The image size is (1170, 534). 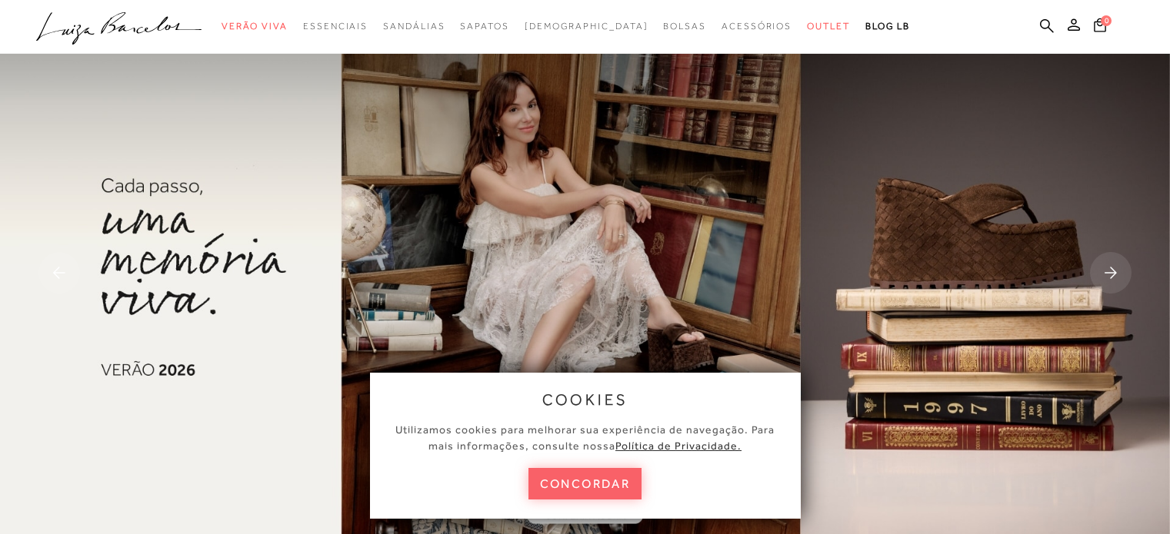 I want to click on span: Outlet, so click(x=828, y=26).